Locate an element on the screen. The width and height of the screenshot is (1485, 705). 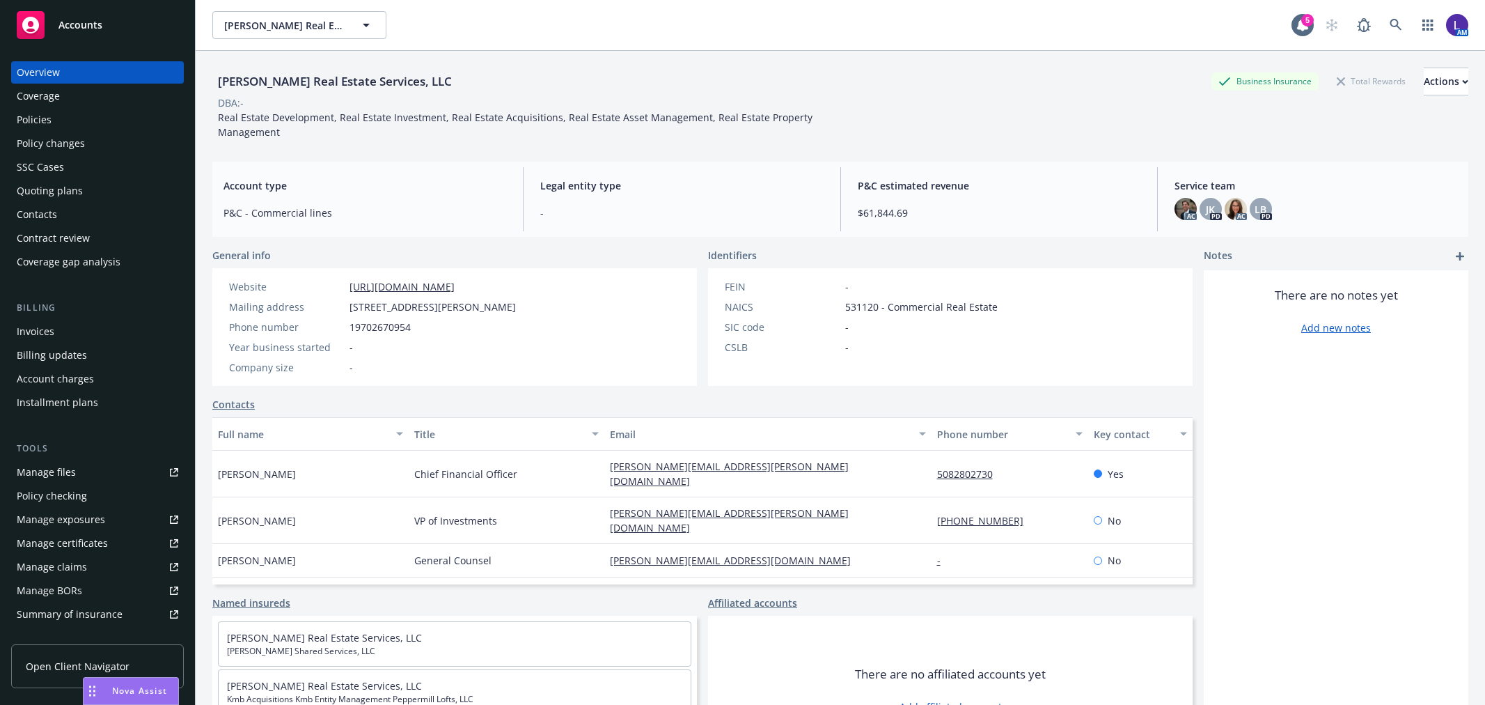
a: Account charges is located at coordinates (97, 379).